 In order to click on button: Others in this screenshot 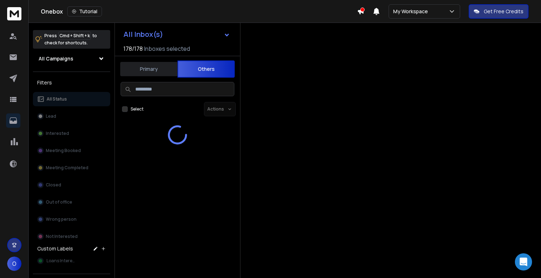, I will do `click(206, 69)`.